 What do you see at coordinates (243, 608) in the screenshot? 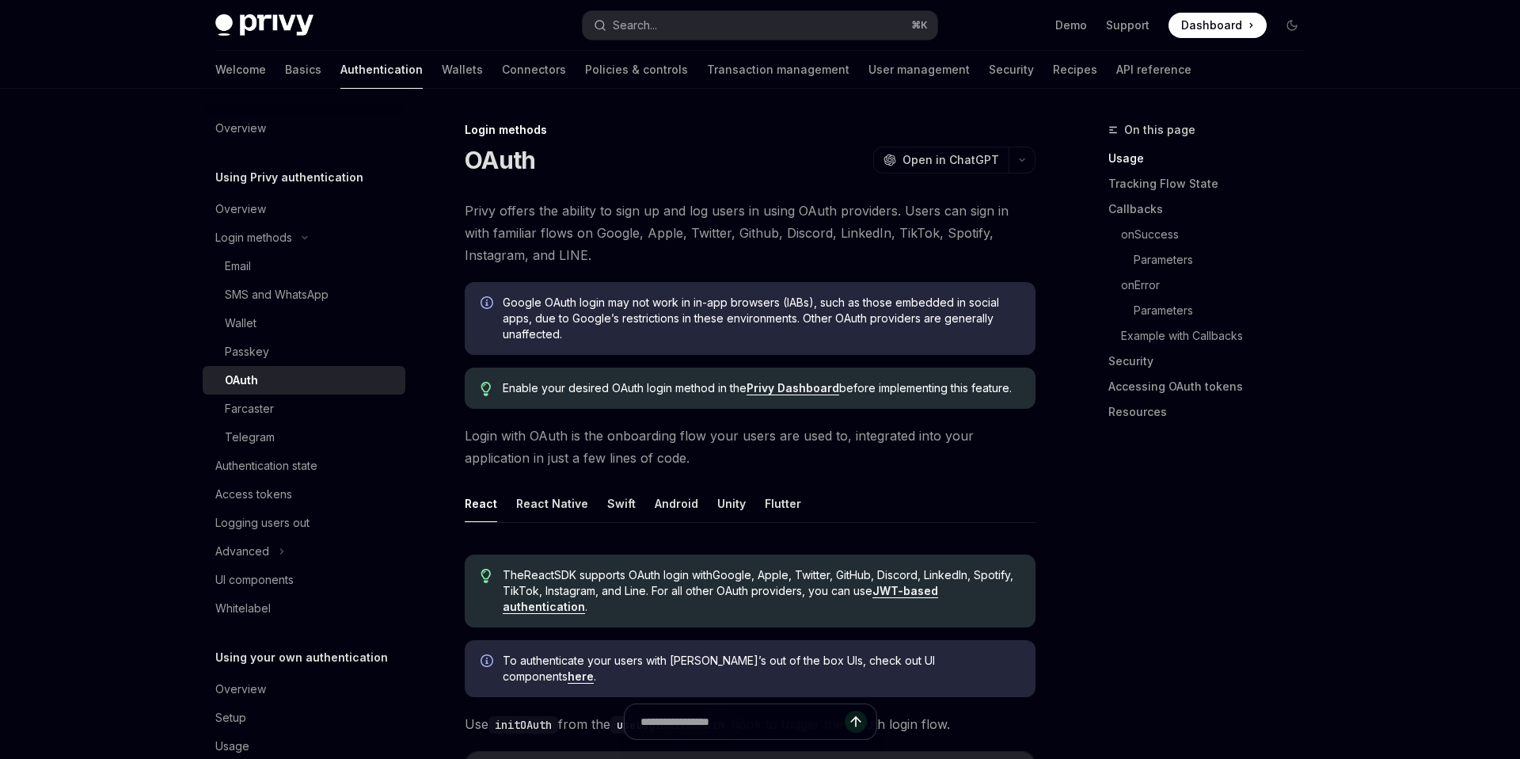
I see `div: Whitelabel` at bounding box center [243, 608].